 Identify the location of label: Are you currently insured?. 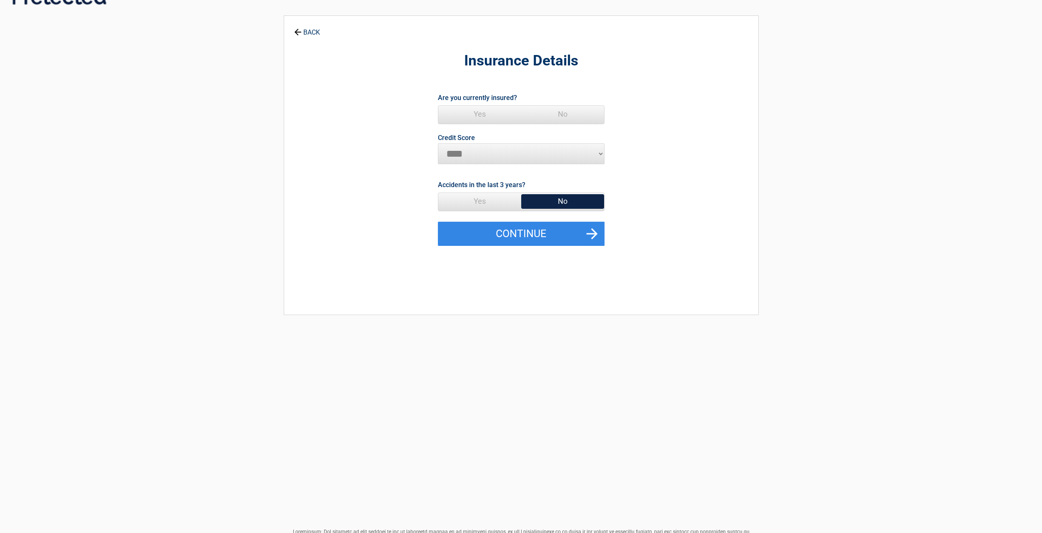
(478, 98).